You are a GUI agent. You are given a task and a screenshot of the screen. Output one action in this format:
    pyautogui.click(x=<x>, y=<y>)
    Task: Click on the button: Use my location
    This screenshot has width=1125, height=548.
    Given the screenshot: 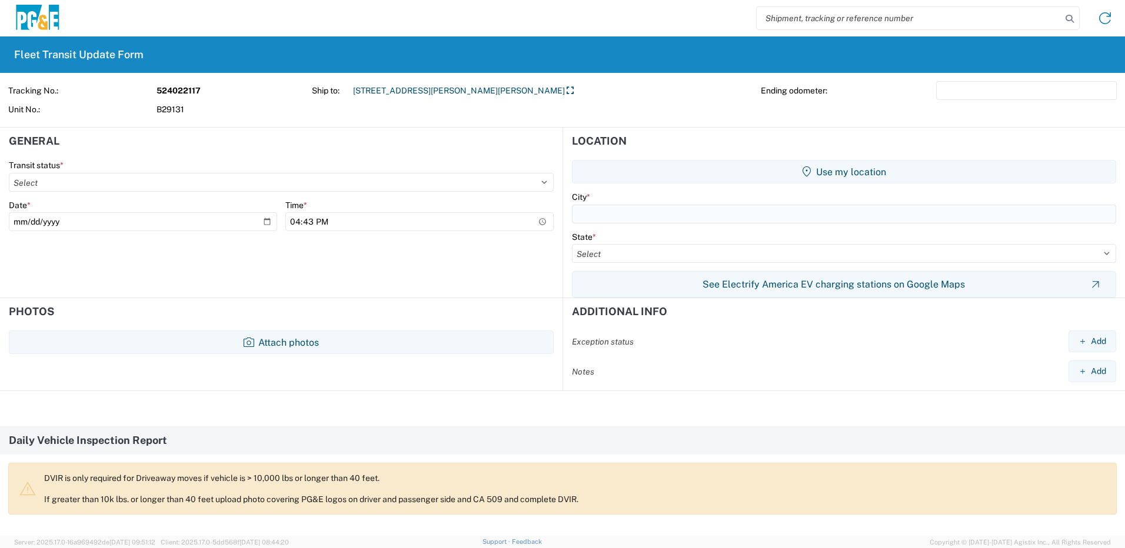 What is the action you would take?
    pyautogui.click(x=843, y=172)
    